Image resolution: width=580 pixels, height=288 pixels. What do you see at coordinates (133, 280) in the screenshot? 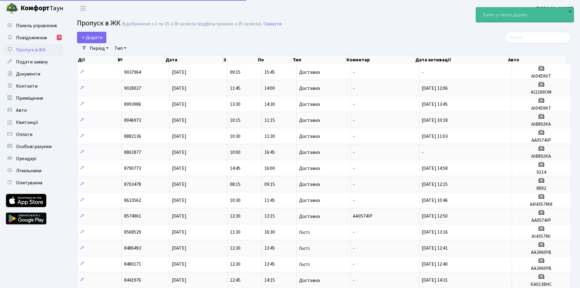
I see `span: 8441976` at bounding box center [133, 280].